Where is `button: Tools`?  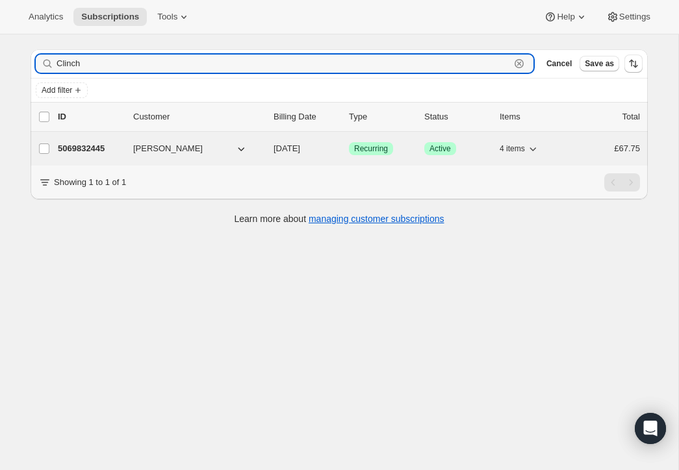 button: Tools is located at coordinates (173, 17).